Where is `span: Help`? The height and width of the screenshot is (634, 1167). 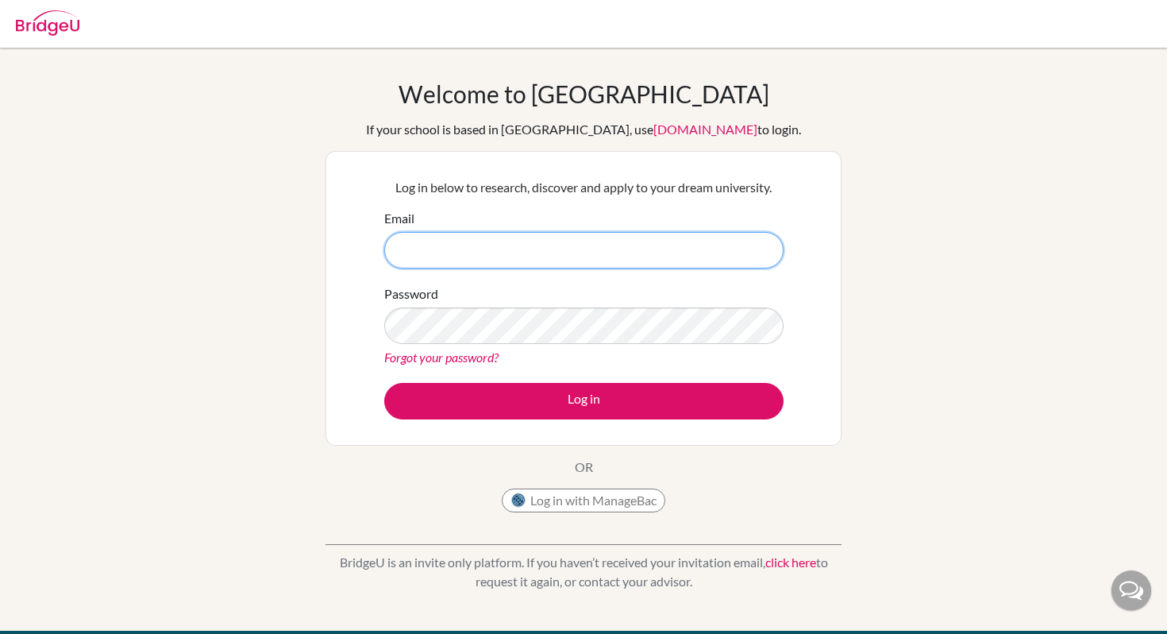
span: Help is located at coordinates (52, 18).